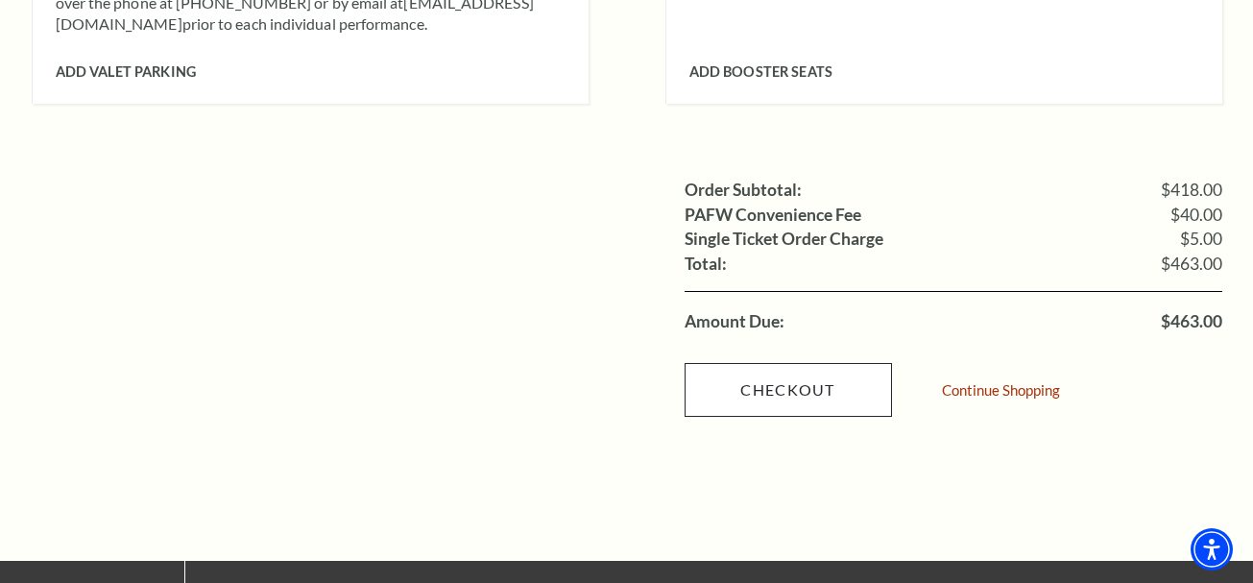 The height and width of the screenshot is (583, 1253). Describe the element at coordinates (788, 390) in the screenshot. I see `a: Checkout` at that location.